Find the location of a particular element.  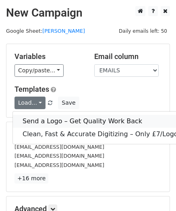

span: Daily emails left: 50 is located at coordinates (143, 31).